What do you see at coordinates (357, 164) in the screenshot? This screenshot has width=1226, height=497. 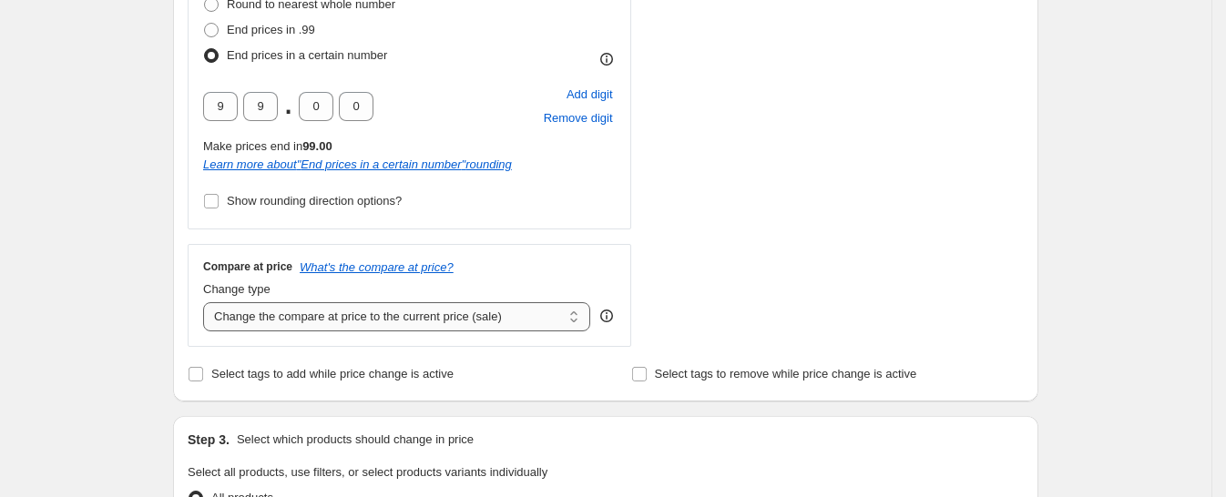 I see `i: Learn more about " End prices in a certain number " rounding` at bounding box center [357, 164].